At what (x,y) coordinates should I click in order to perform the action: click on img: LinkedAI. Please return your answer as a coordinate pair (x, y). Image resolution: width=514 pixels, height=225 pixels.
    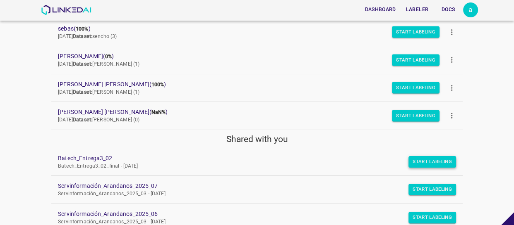
    Looking at the image, I should click on (66, 10).